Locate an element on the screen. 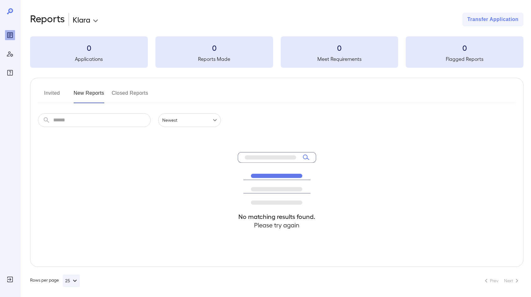  h5: Flagged Reports is located at coordinates (464, 59).